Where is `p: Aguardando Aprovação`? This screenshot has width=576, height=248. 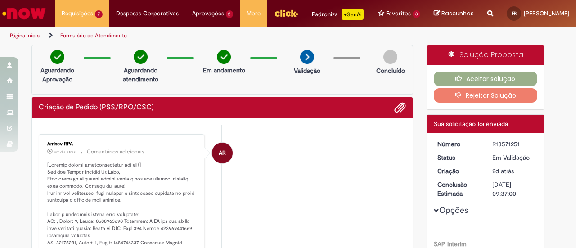
p: Aguardando Aprovação is located at coordinates (57, 75).